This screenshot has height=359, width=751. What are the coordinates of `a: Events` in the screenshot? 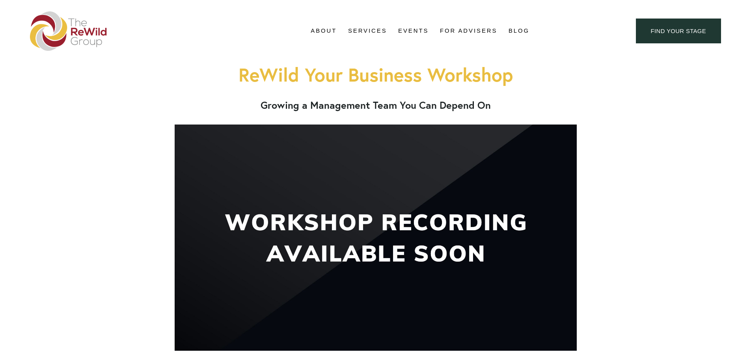 It's located at (413, 31).